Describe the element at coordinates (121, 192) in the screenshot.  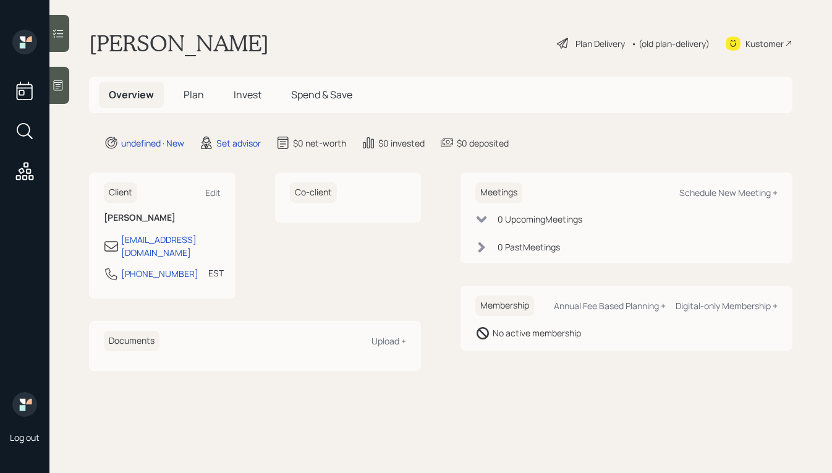
I see `h6: Client` at that location.